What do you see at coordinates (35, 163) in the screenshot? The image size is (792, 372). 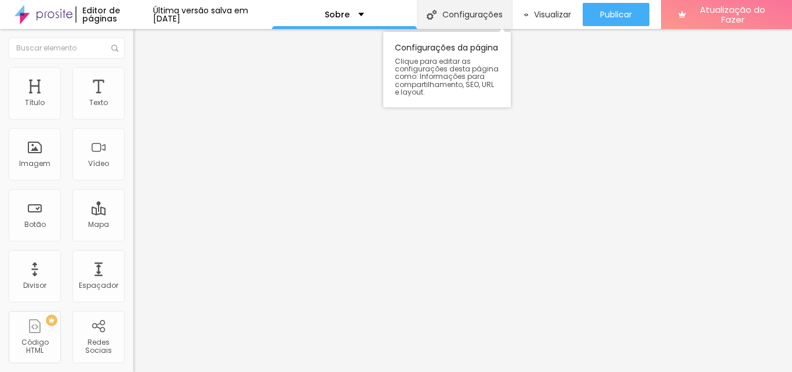 I see `font: Imagem` at bounding box center [35, 163].